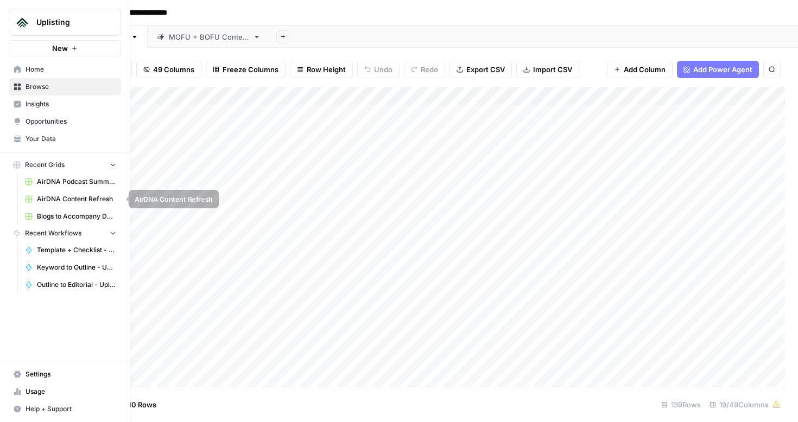  Describe the element at coordinates (65, 22) in the screenshot. I see `button: Workspace: Uplisting` at that location.